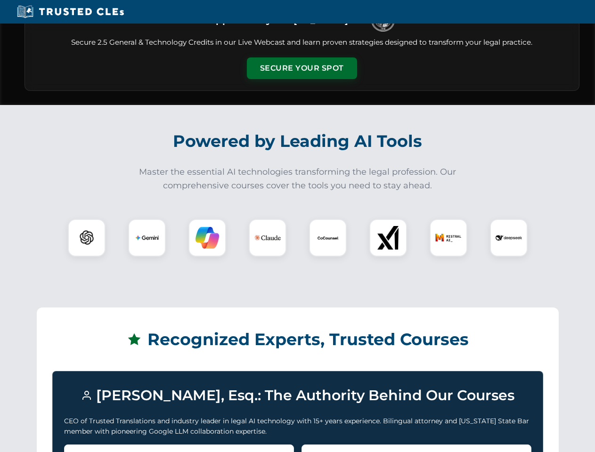 This screenshot has height=452, width=595. Describe the element at coordinates (87, 238) in the screenshot. I see `div: ChatGPT` at that location.